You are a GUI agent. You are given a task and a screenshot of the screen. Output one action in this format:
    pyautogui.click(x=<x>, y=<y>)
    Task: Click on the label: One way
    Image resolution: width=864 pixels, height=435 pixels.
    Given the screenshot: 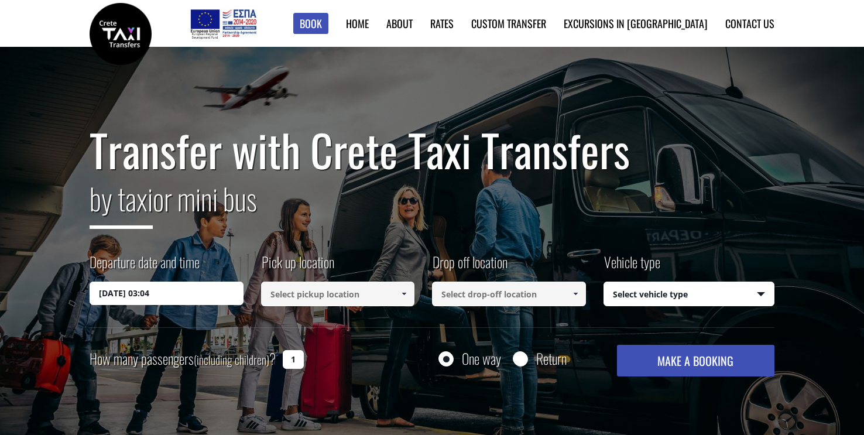 What is the action you would take?
    pyautogui.click(x=481, y=358)
    